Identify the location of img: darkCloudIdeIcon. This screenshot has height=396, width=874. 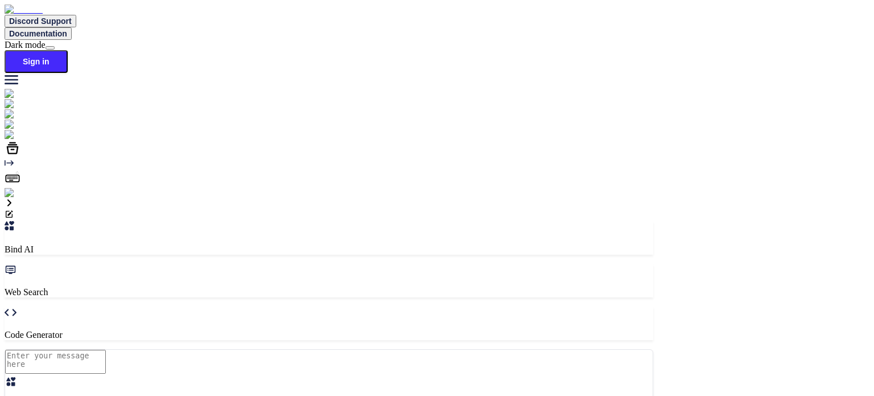
(42, 135).